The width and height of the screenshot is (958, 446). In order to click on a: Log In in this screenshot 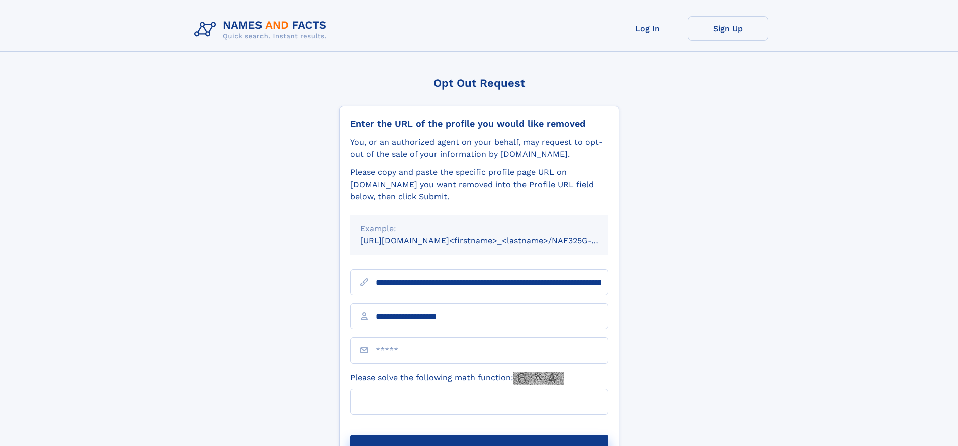, I will do `click(647, 28)`.